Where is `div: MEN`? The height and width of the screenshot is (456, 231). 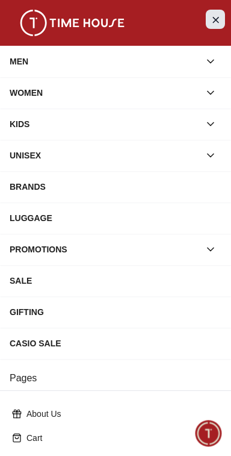 div: MEN is located at coordinates (105, 61).